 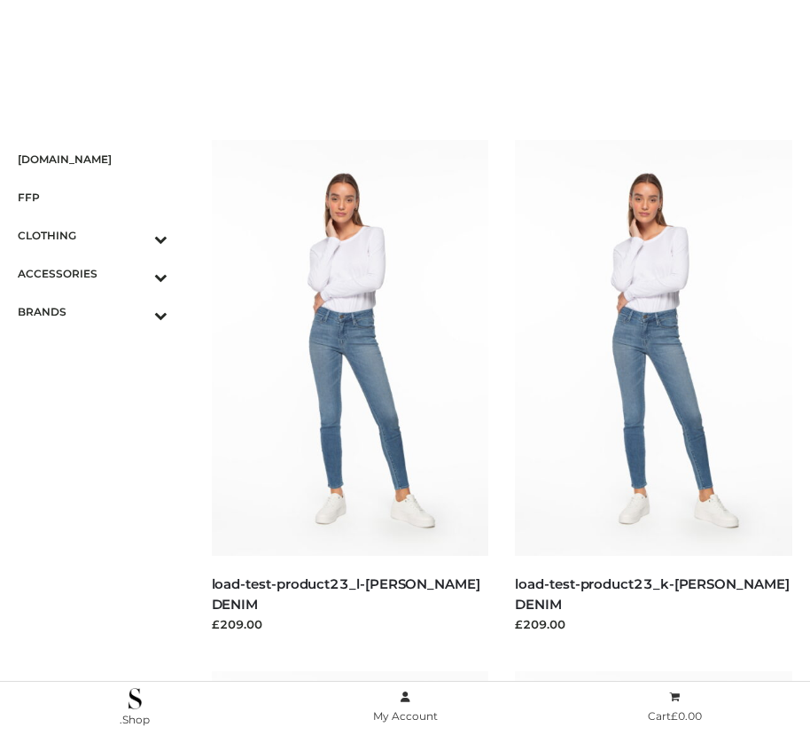 What do you see at coordinates (92, 311) in the screenshot?
I see `span: BRANDS` at bounding box center [92, 311].